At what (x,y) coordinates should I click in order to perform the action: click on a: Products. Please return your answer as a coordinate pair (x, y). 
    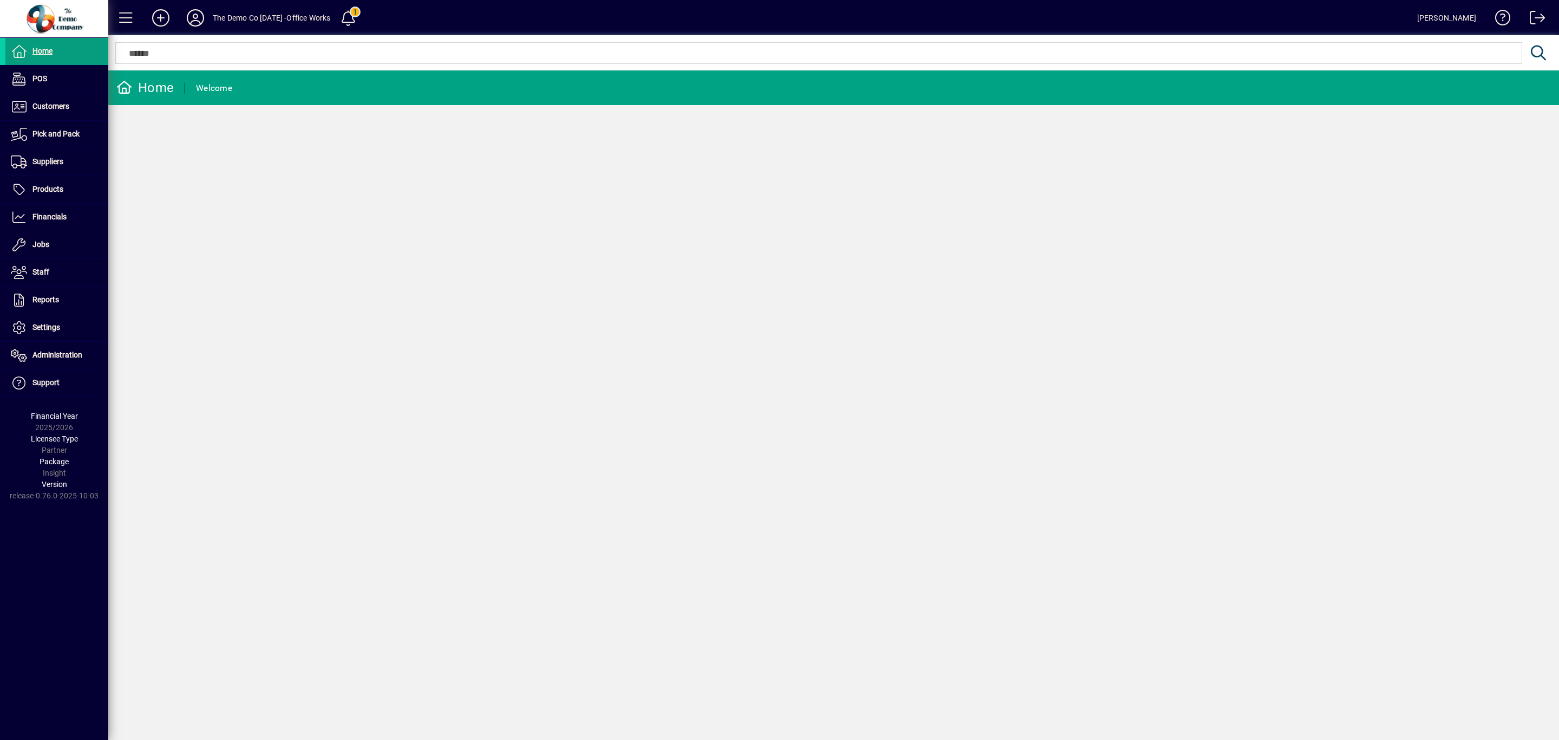
    Looking at the image, I should click on (57, 189).